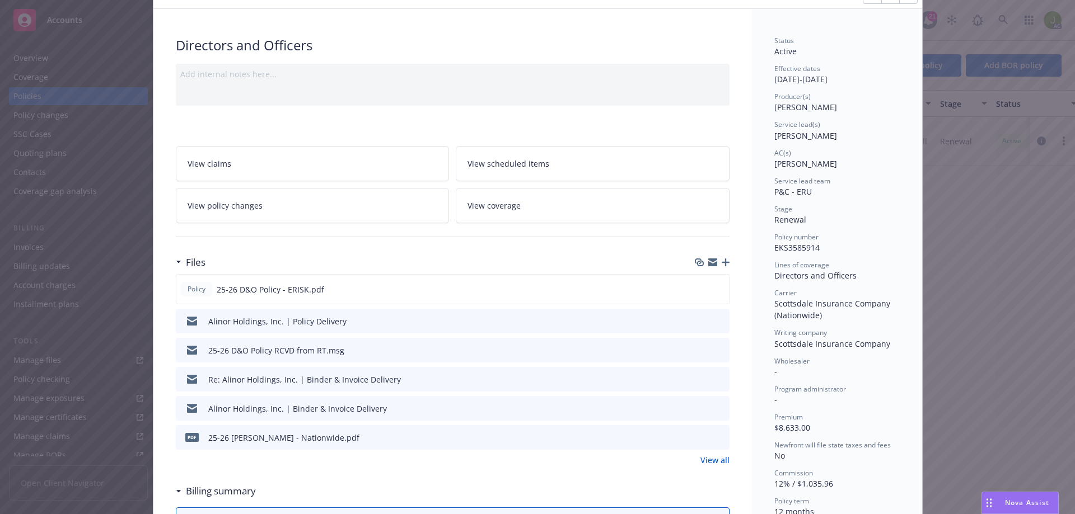 The height and width of the screenshot is (514, 1075). Describe the element at coordinates (782, 153) in the screenshot. I see `span: AC(s)` at that location.